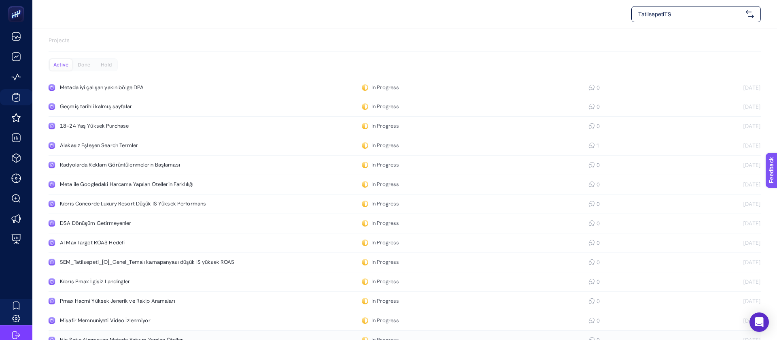 The height and width of the screenshot is (340, 777). Describe the element at coordinates (153, 204) in the screenshot. I see `div: Kıbrıs Concorde Luxury Resort Düşük IS Yüksek Performans` at that location.